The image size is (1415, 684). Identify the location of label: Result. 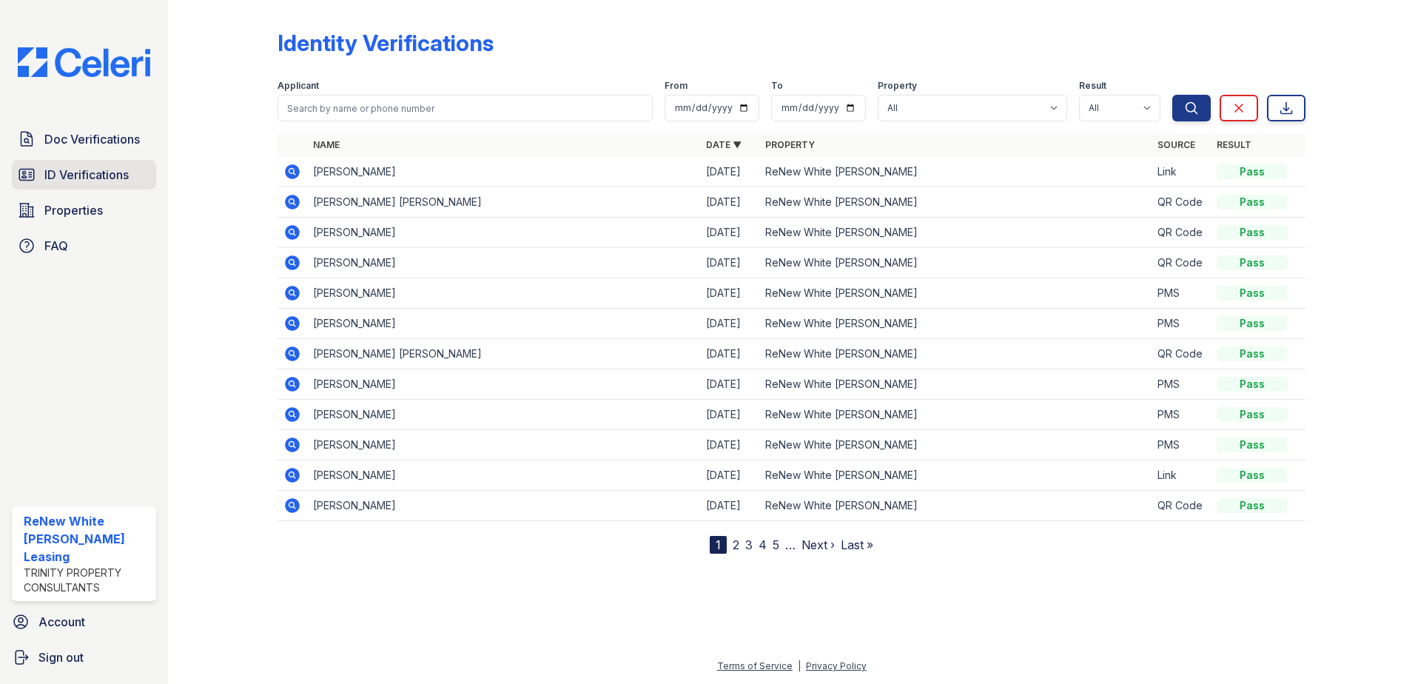
(1093, 86).